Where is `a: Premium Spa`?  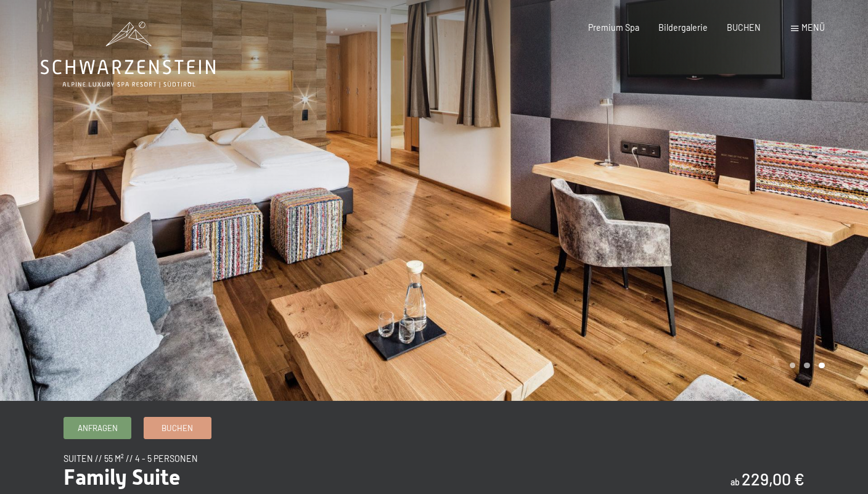
a: Premium Spa is located at coordinates (613, 27).